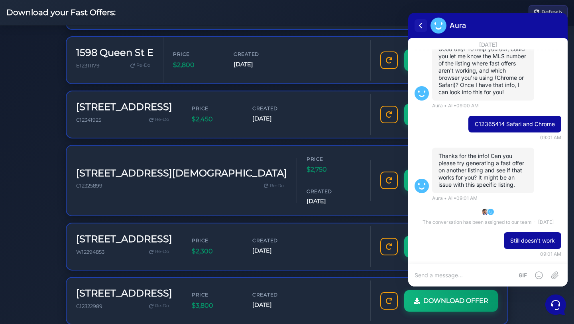  Describe the element at coordinates (89, 306) in the screenshot. I see `span: C12322989` at that location.